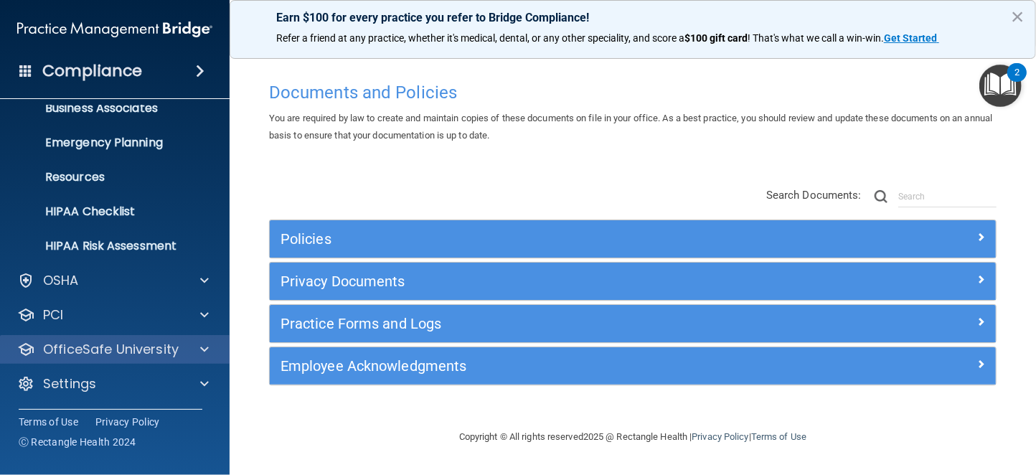  I want to click on img: ic-search.3b580494.png, so click(881, 197).